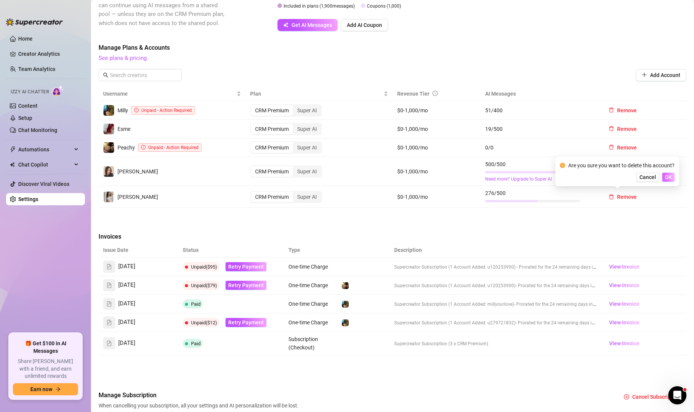  What do you see at coordinates (392, 48) in the screenshot?
I see `span: Manage Plans & Accounts` at bounding box center [392, 48].